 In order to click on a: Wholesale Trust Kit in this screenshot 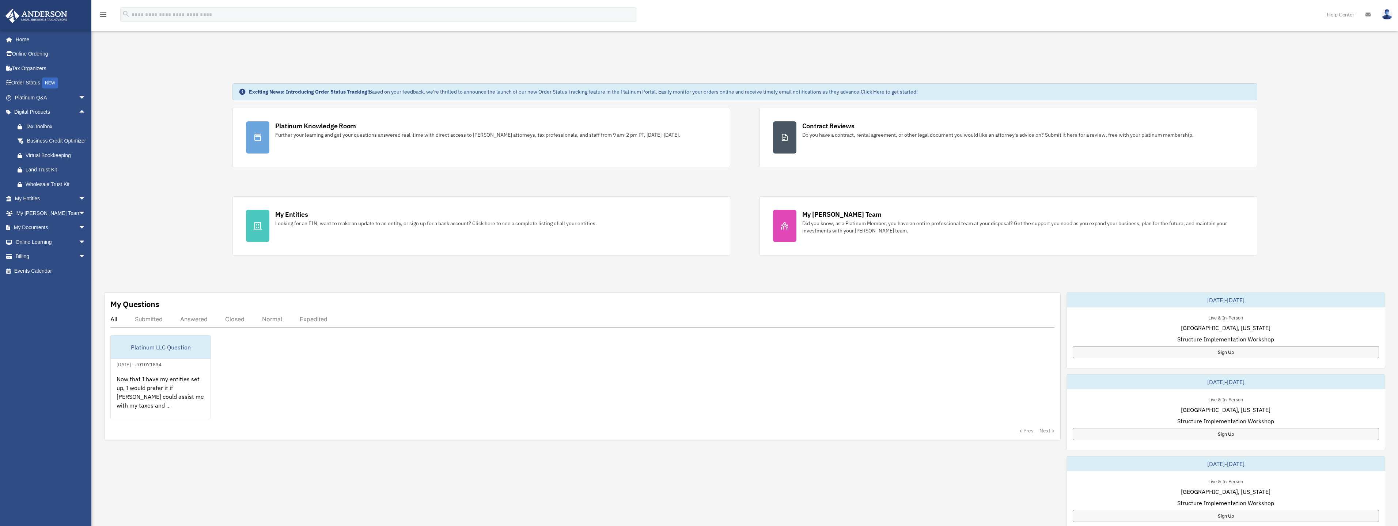, I will do `click(53, 184)`.